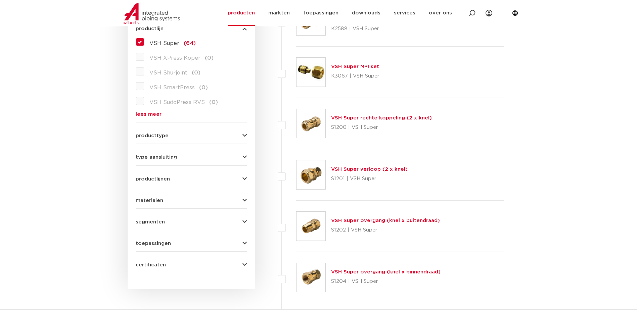 The width and height of the screenshot is (637, 310). Describe the element at coordinates (191, 243) in the screenshot. I see `button: toepassingen` at that location.